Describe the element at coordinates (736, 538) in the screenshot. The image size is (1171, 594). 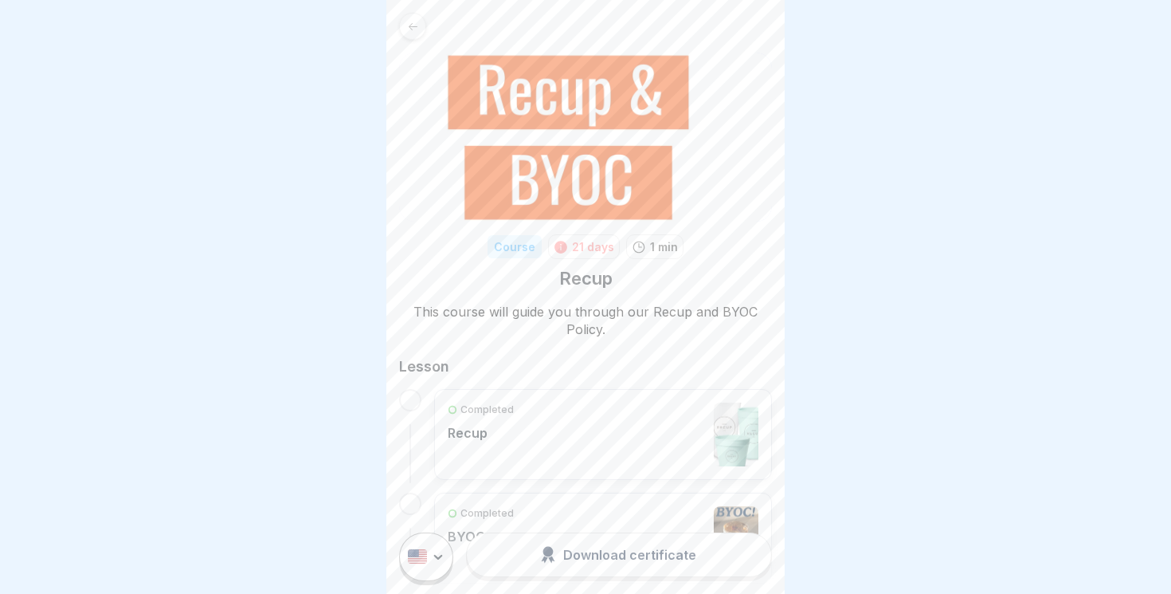
I see `img: i7fq4240r4qo9qg4mmn2wh5u.png` at that location.